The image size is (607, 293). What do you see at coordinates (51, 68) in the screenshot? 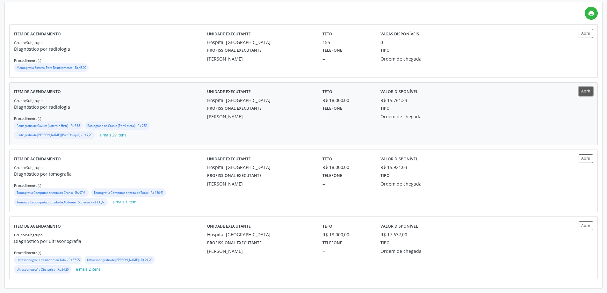
I see `small: Mamografia Bilateral Para Rastreamento - R$ 45,00` at bounding box center [51, 68].